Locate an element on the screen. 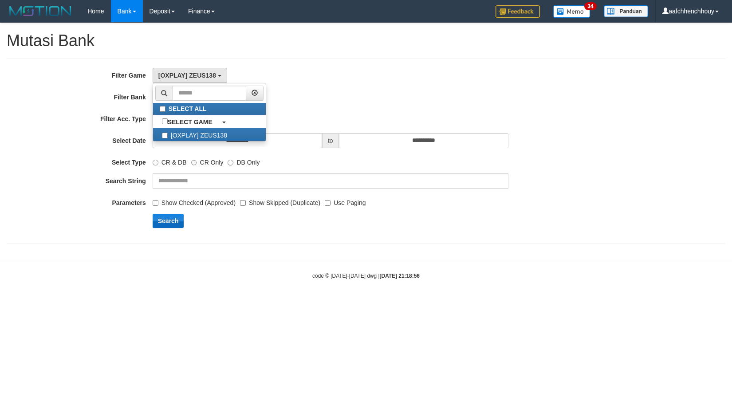  input: CR & DB is located at coordinates (155, 162).